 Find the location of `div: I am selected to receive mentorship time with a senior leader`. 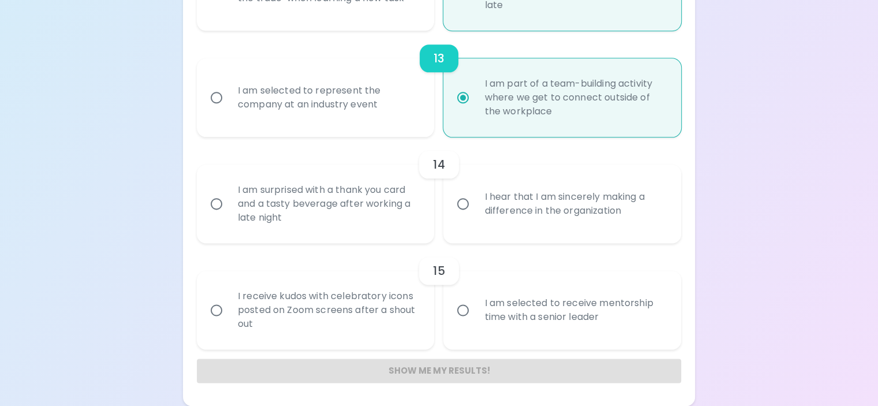

div: I am selected to receive mentorship time with a senior leader is located at coordinates (575, 310).